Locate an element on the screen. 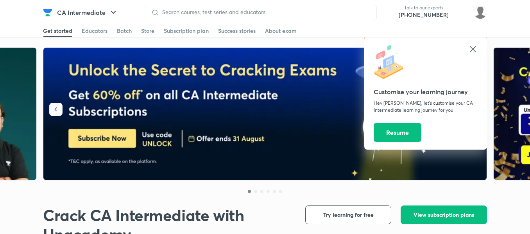  div: Educators is located at coordinates (95, 31).